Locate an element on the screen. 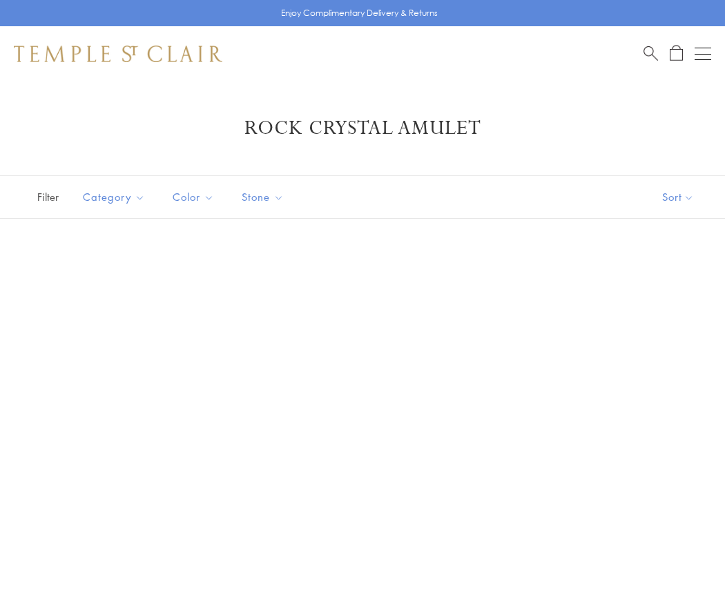 The width and height of the screenshot is (725, 613). h1: Rock Crystal Amulet is located at coordinates (363, 128).